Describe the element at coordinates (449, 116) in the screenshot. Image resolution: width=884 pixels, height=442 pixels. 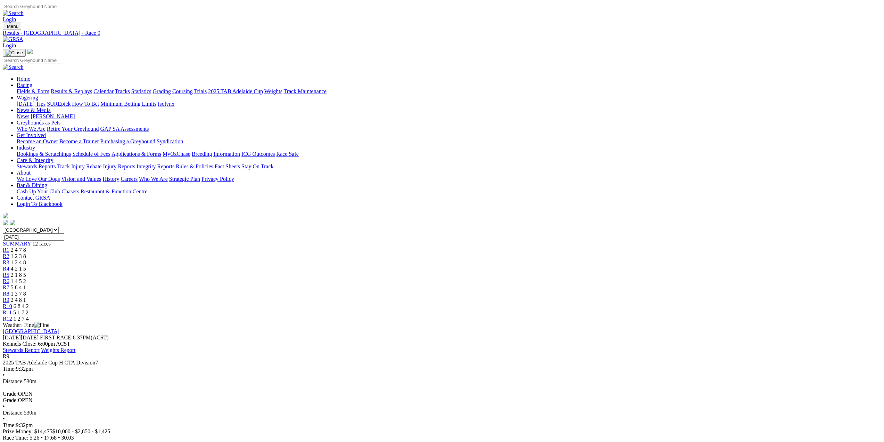
I see `div: News & Media` at that location.